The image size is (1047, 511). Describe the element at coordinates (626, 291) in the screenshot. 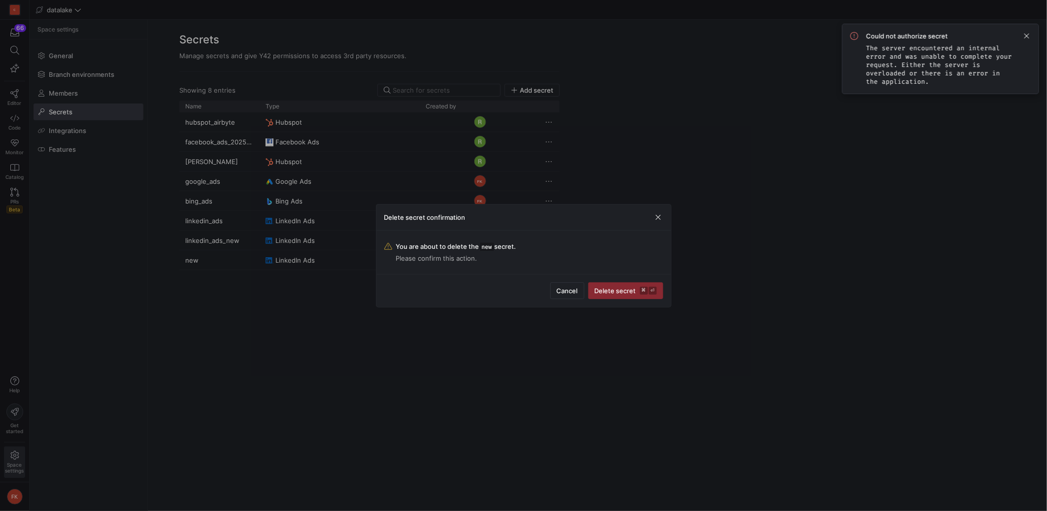

I see `button: Delete secret⌘⏎` at that location.